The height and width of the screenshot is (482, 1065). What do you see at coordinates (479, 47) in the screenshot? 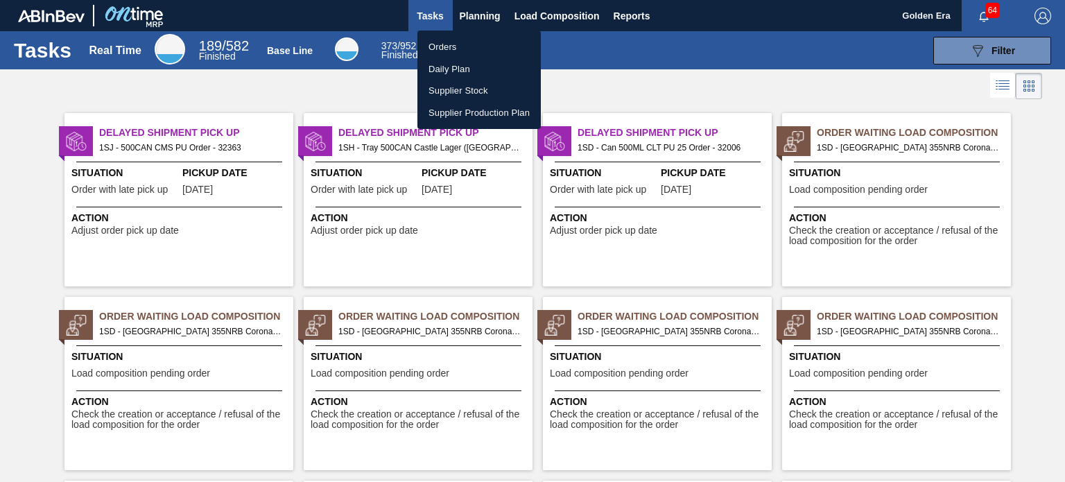
I see `a: Orders` at bounding box center [479, 47].